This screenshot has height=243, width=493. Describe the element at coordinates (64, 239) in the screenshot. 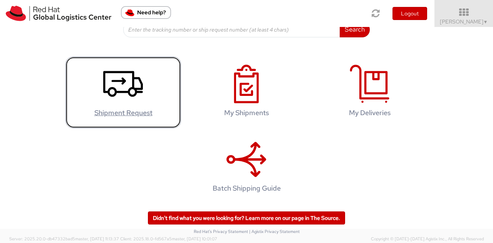

I see `span: Server: 2025.20.0-db47332bad5` at that location.